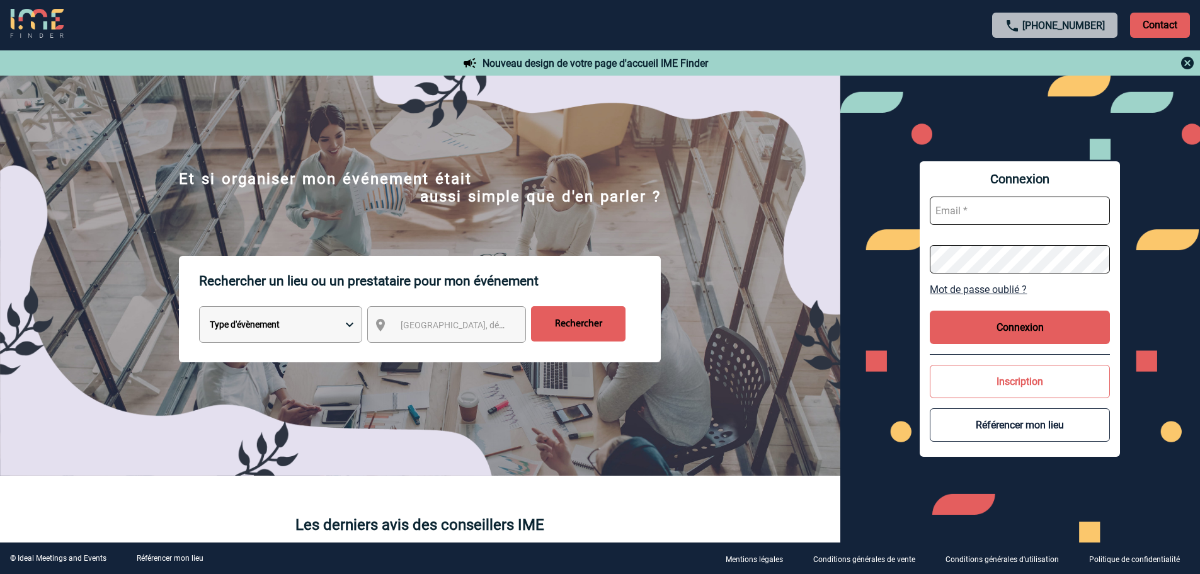 This screenshot has width=1200, height=574. Describe the element at coordinates (170, 558) in the screenshot. I see `a: Référencer mon lieu` at that location.